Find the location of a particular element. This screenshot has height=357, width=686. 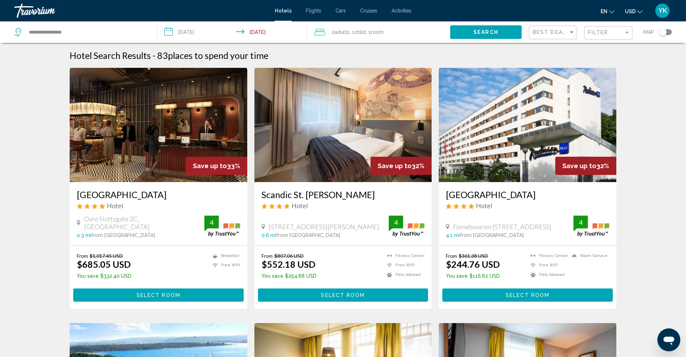

span: Hotels is located at coordinates (283, 11).